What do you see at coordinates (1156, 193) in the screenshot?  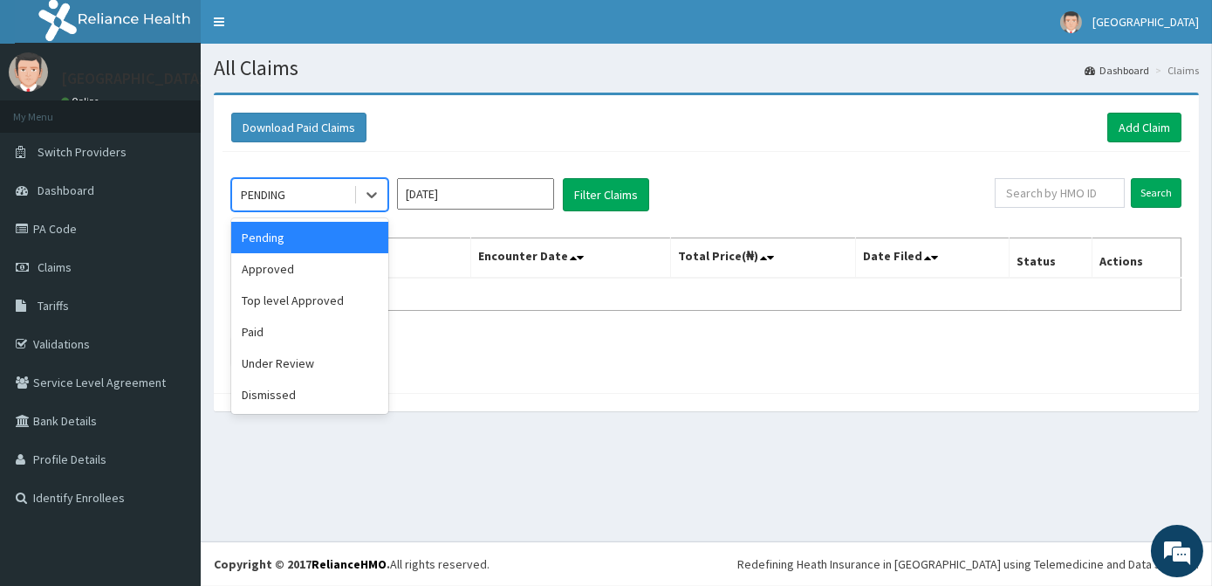 I see `input: Search` at bounding box center [1156, 193].